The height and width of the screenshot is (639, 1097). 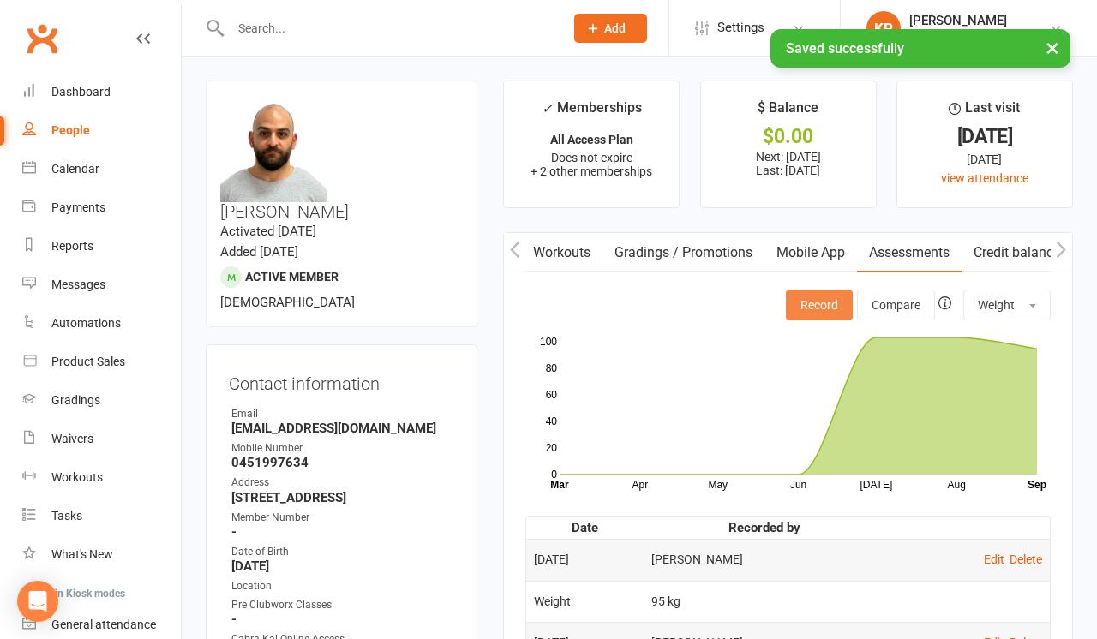 What do you see at coordinates (72, 246) in the screenshot?
I see `div: Reports` at bounding box center [72, 246].